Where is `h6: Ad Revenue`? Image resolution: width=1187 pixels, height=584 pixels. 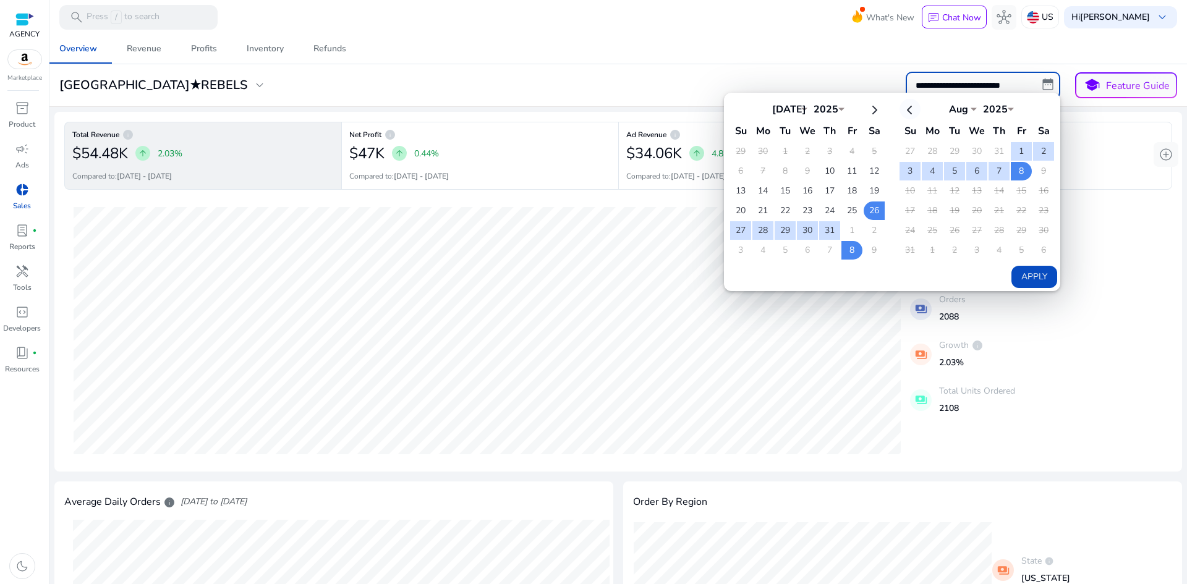 h6: Ad Revenue is located at coordinates (757, 135).